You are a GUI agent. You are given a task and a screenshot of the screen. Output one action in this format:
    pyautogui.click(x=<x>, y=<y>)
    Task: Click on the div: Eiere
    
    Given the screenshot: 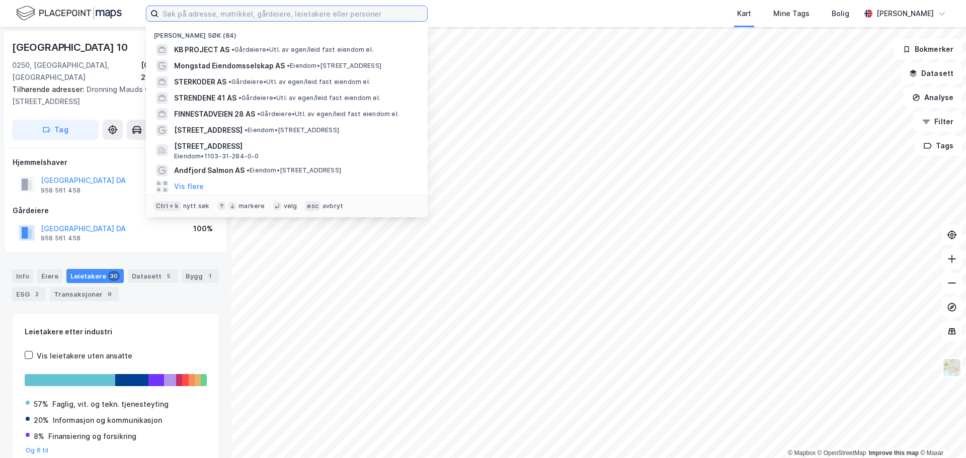 What is the action you would take?
    pyautogui.click(x=50, y=276)
    